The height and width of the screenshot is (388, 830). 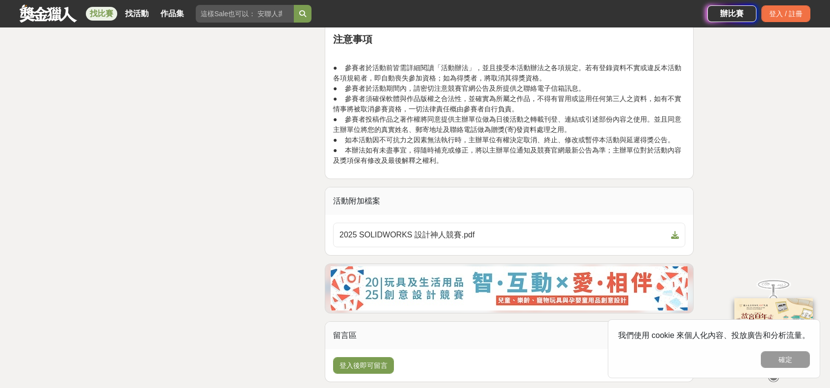 I want to click on img: d4b53da7-80d9-4dd2-ac75-b85943ec9b32.jpg, so click(x=509, y=289).